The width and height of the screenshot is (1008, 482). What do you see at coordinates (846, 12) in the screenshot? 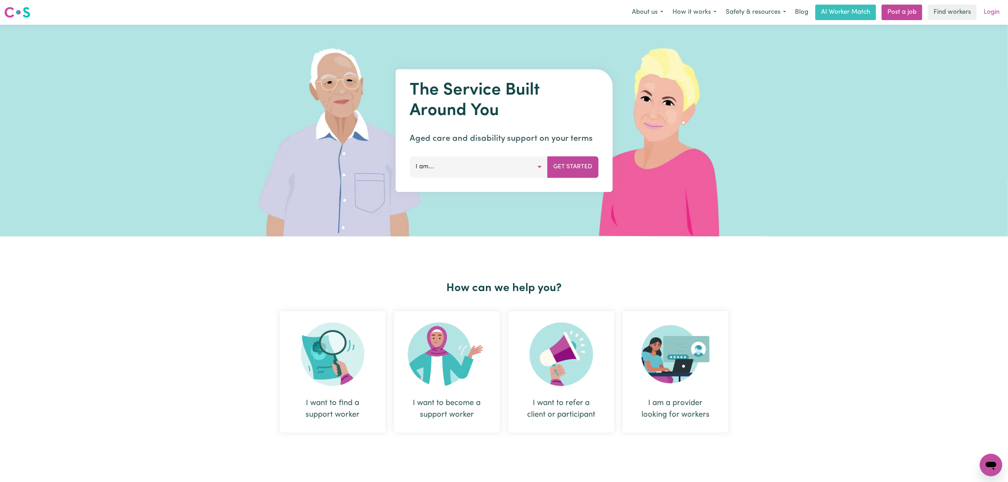
I see `a: AI Worker Match` at bounding box center [846, 12].